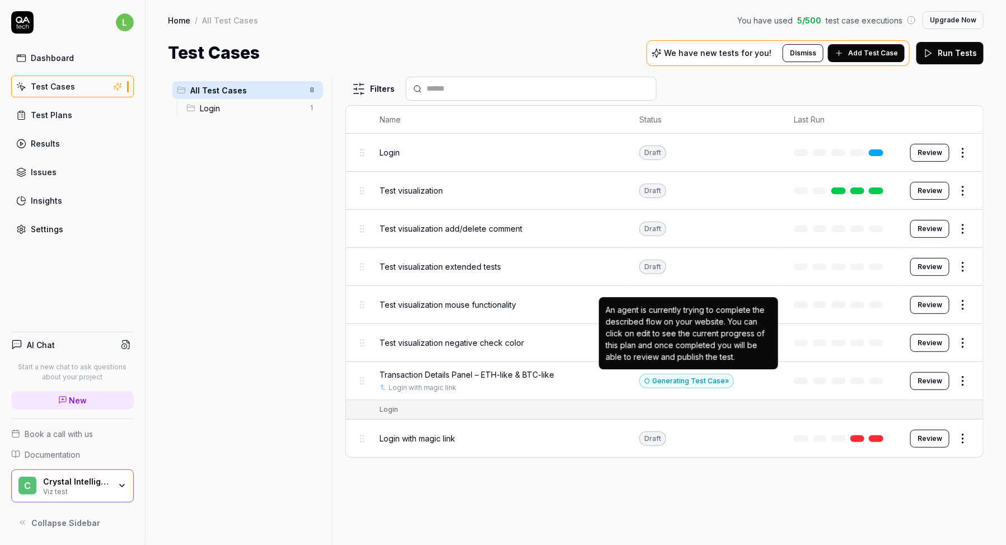  What do you see at coordinates (72, 229) in the screenshot?
I see `a: Settings` at bounding box center [72, 229].